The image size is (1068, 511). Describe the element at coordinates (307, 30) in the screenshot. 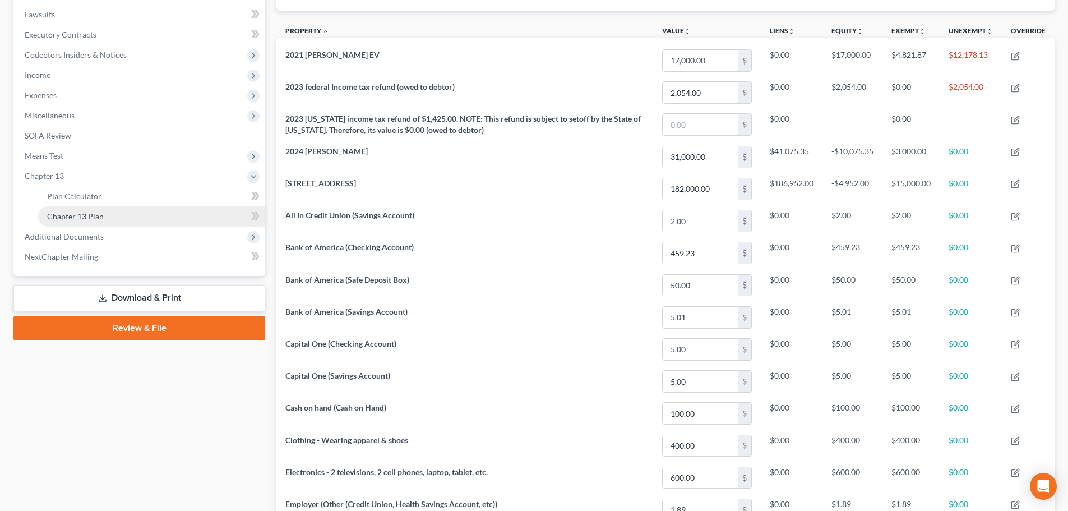

I see `a: Property expand_less` at that location.